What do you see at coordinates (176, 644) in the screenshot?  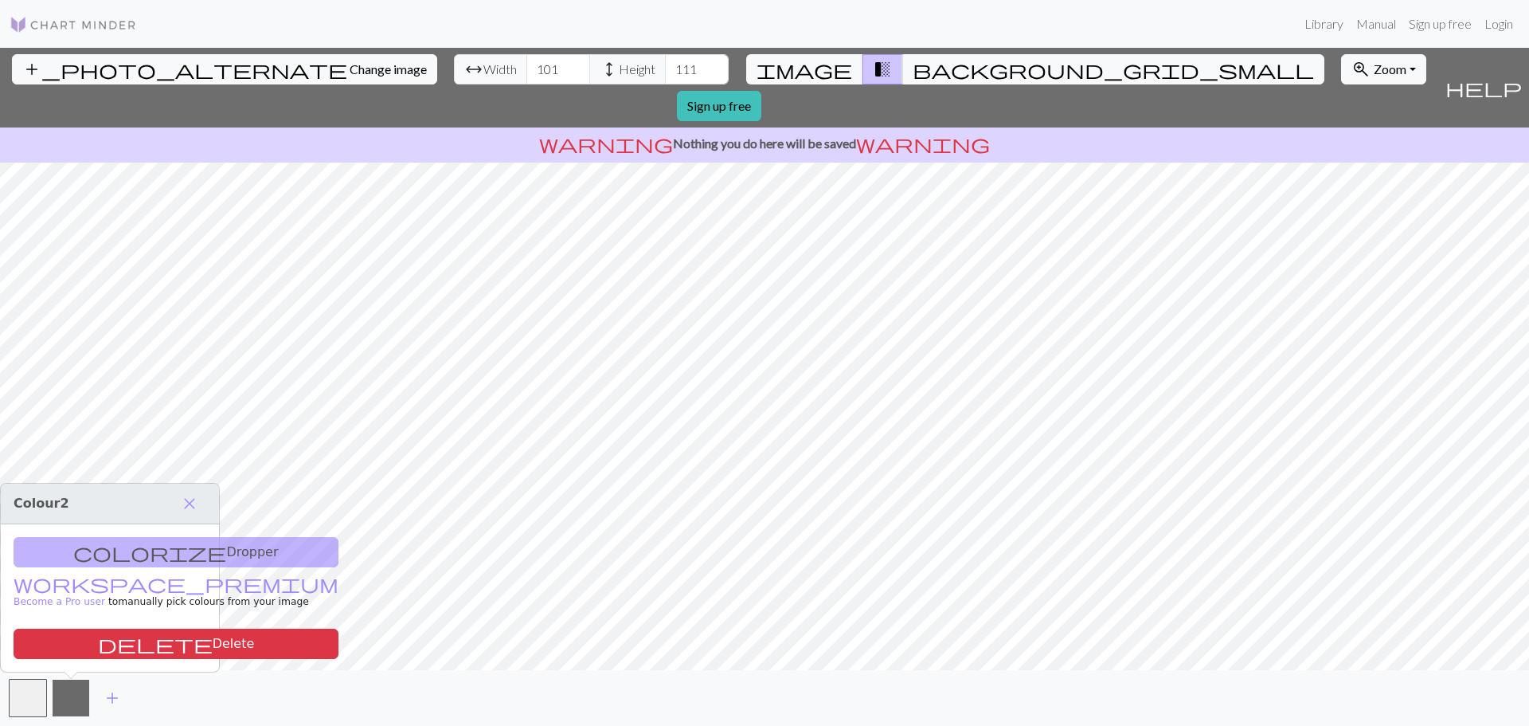 I see `button: Delete color` at bounding box center [176, 644].